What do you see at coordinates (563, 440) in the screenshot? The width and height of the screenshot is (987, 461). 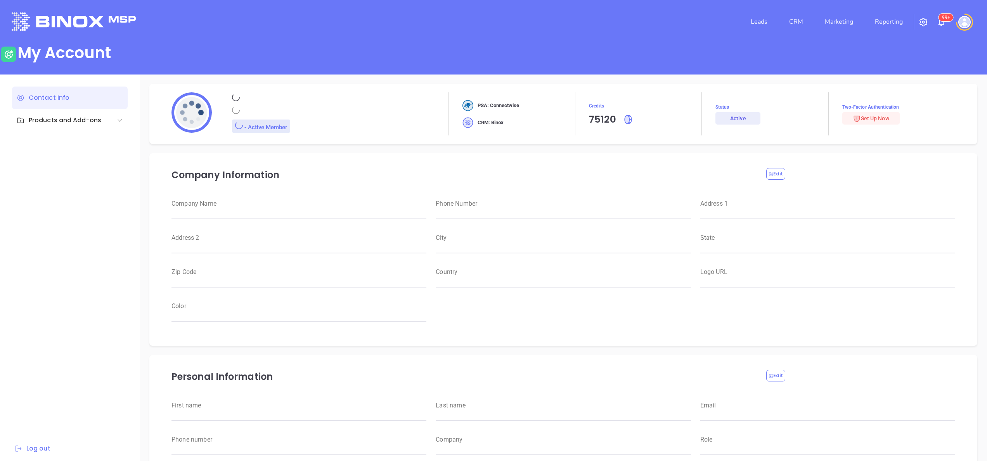 I see `label: Company` at bounding box center [563, 440].